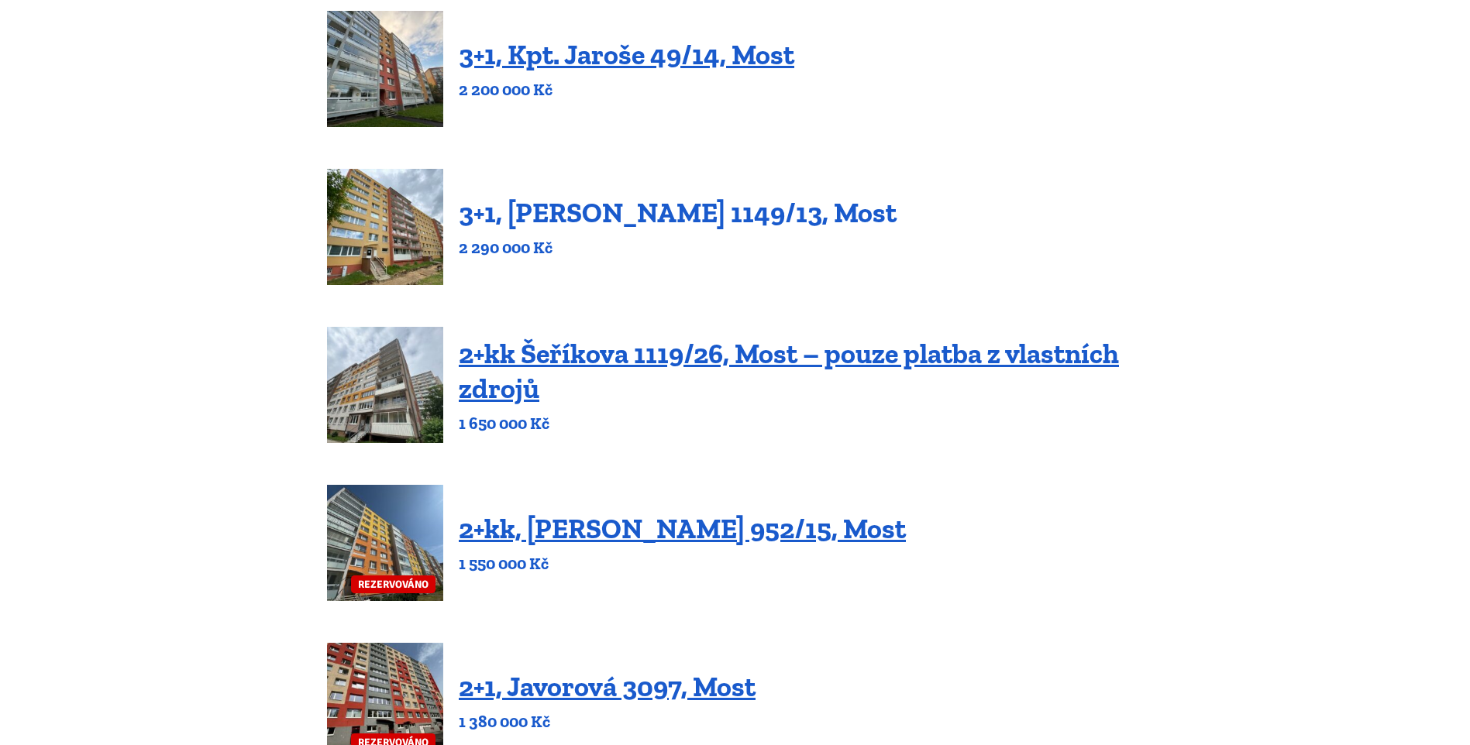  What do you see at coordinates (385, 543) in the screenshot?
I see `a: REZERVOVÁNO` at bounding box center [385, 543].